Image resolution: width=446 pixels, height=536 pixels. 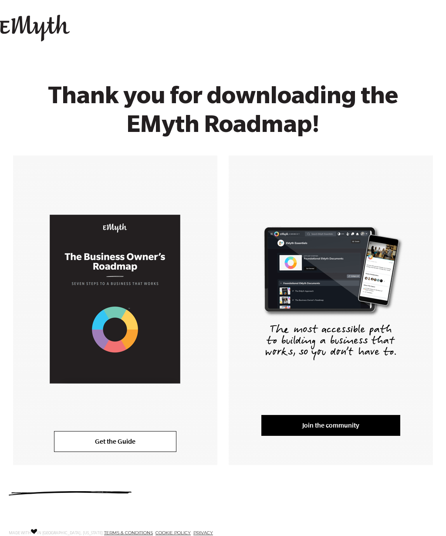 What do you see at coordinates (115, 299) in the screenshot?
I see `img: Business Owners Roadmap Cover` at bounding box center [115, 299].